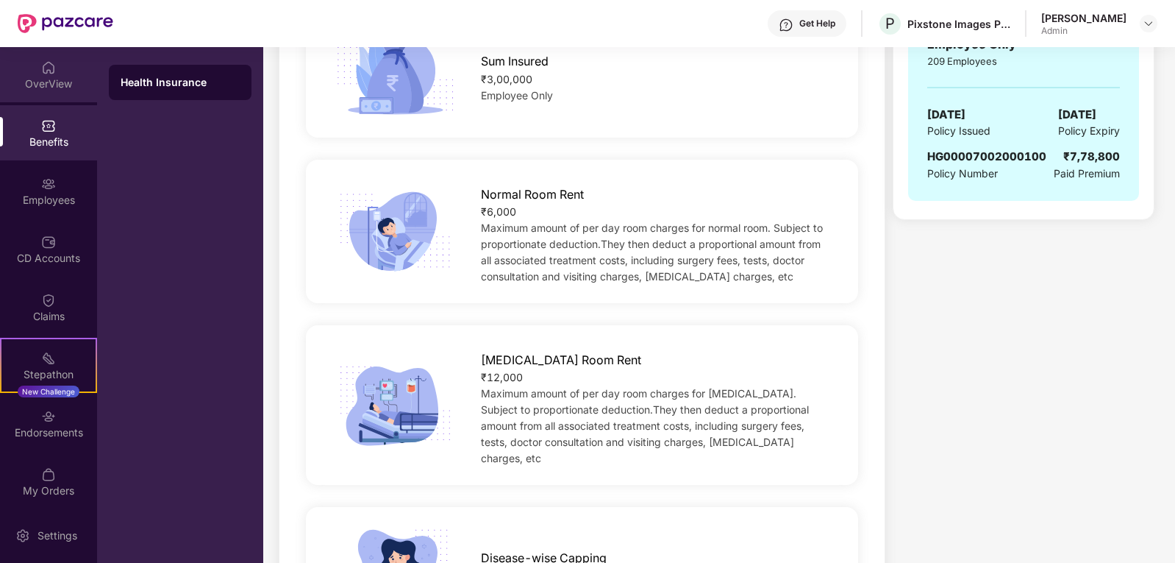 The height and width of the screenshot is (563, 1175). Describe the element at coordinates (23, 535) in the screenshot. I see `img: svg+xml;base64,PHN2ZyBpZD0iU2V0dGluZy0yMHgyMCIgeG1sbnM9Imh0dHA6Ly93d3cudzMub3JnLzIwMDAvc3ZnIiB3aW...` at that location.